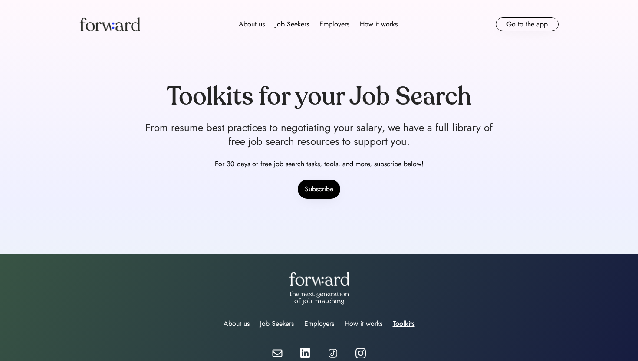 This screenshot has height=361, width=638. What do you see at coordinates (305, 353) in the screenshot?
I see `img: linkedin-white.svg` at bounding box center [305, 353].